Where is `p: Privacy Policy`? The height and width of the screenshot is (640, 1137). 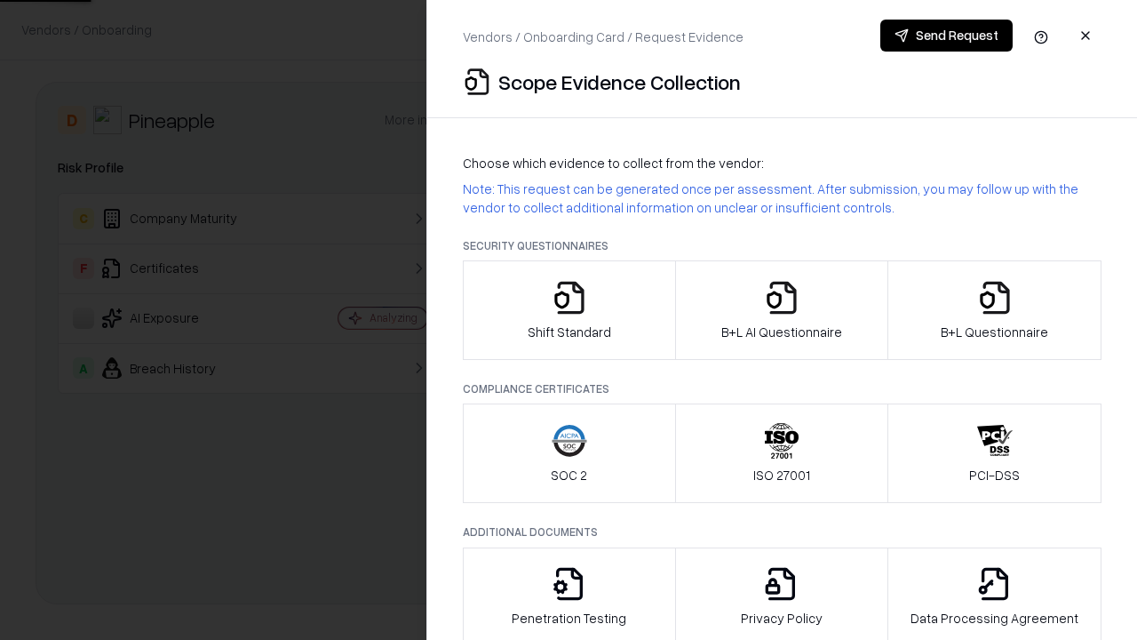
p: Privacy Policy is located at coordinates (782, 617).